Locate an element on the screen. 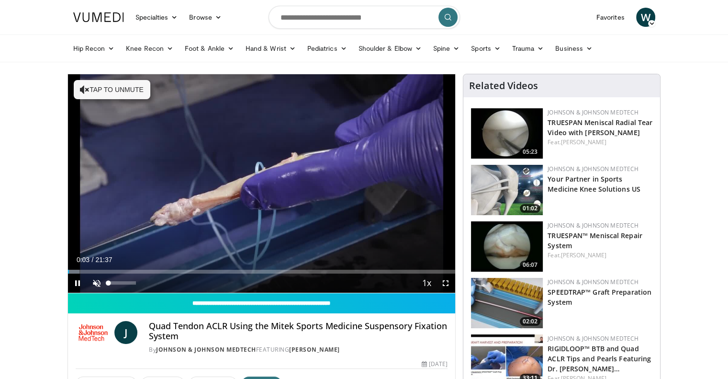  span: 21:37 is located at coordinates (103, 259).